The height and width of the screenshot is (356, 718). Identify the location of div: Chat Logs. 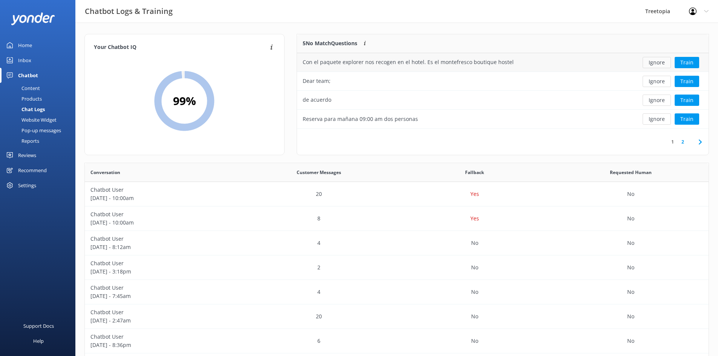
(25, 109).